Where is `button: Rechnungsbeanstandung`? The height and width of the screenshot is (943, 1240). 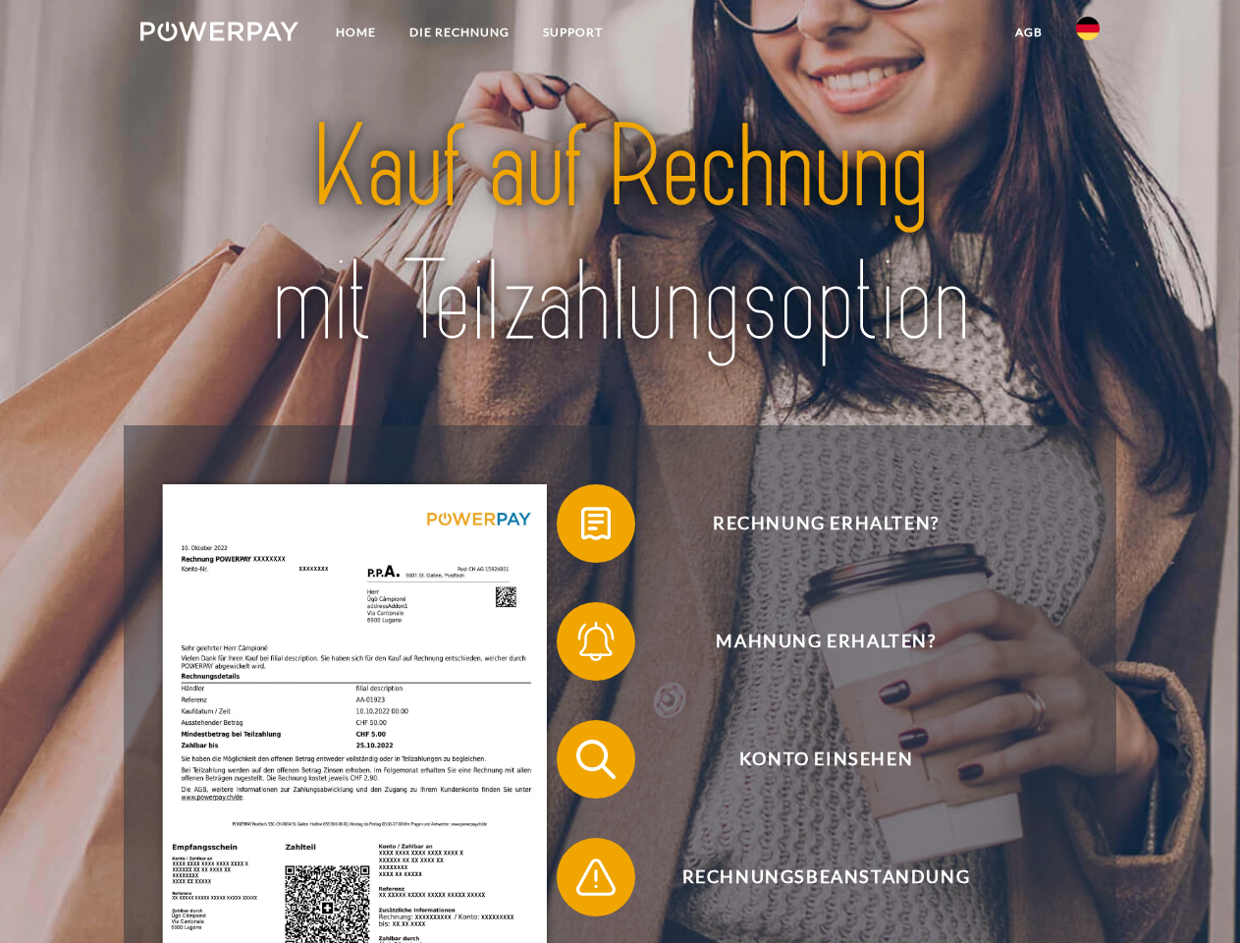
button: Rechnungsbeanstandung is located at coordinates (812, 877).